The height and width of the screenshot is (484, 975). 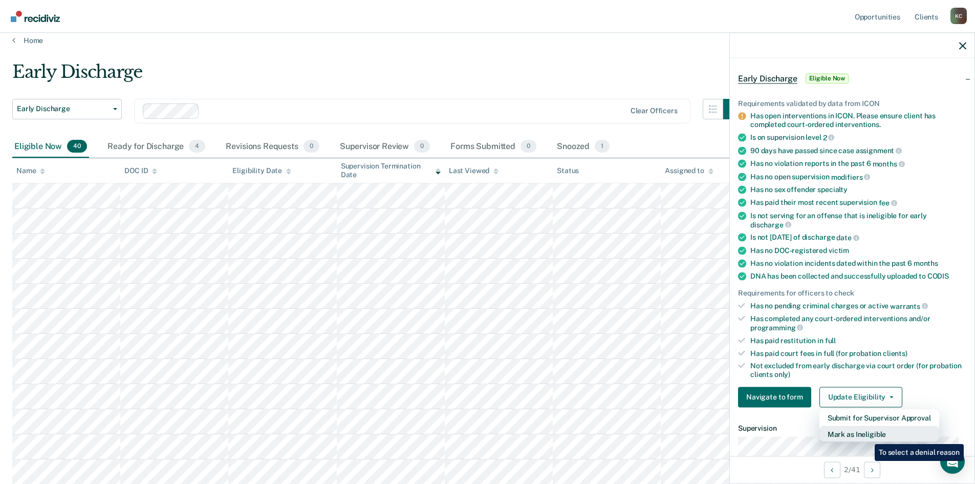 I want to click on div: Early Discharge, so click(x=378, y=76).